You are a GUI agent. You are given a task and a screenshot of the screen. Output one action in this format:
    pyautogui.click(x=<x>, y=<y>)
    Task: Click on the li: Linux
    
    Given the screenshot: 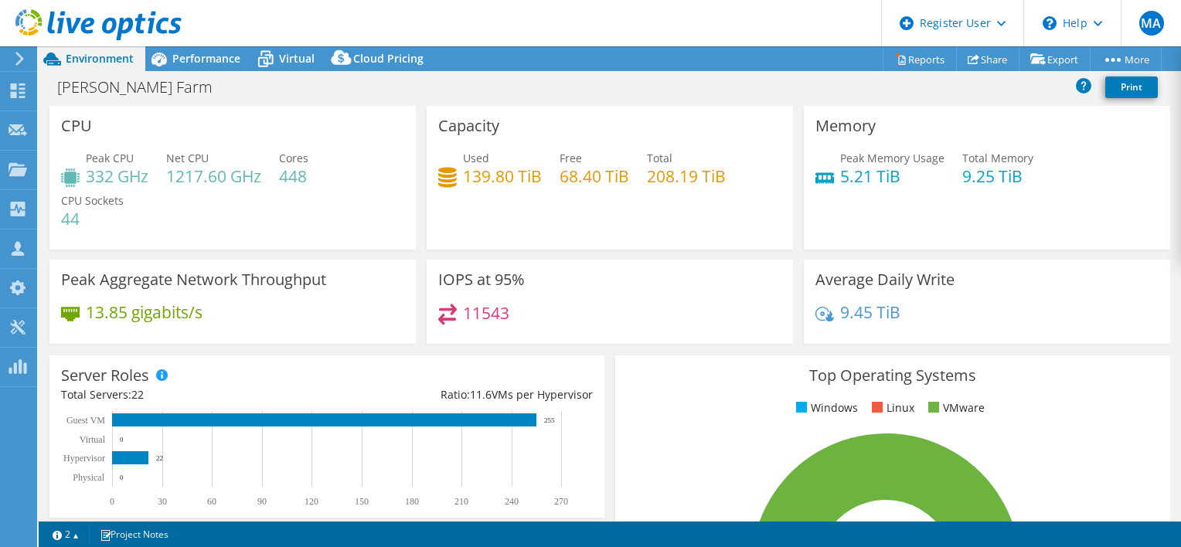 What is the action you would take?
    pyautogui.click(x=891, y=408)
    